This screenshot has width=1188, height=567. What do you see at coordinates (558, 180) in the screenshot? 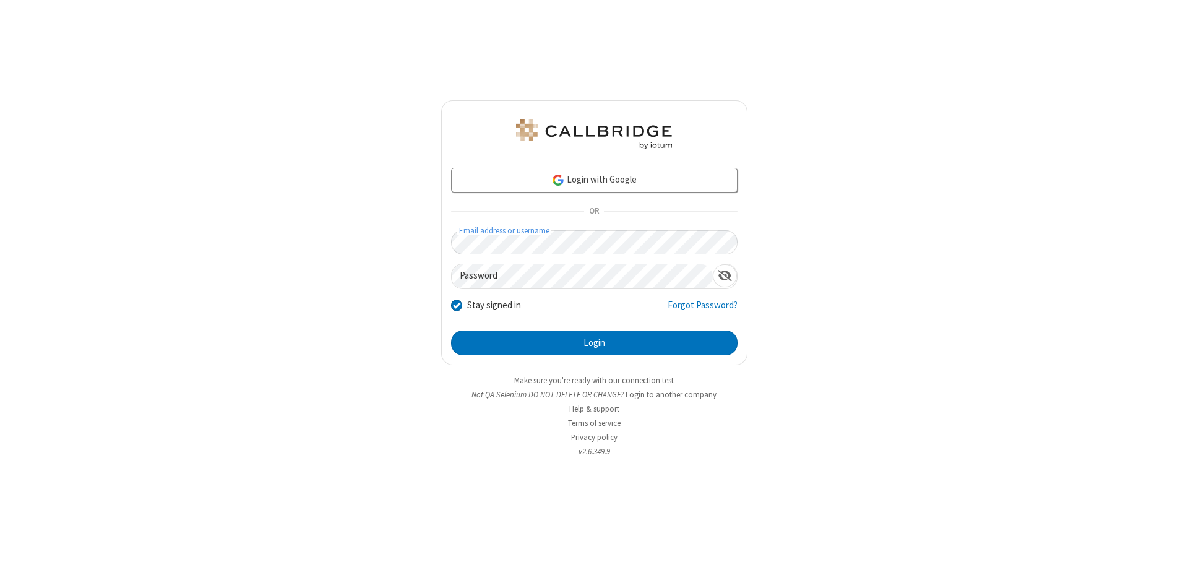
I see `img: google-icon.png` at bounding box center [558, 180].